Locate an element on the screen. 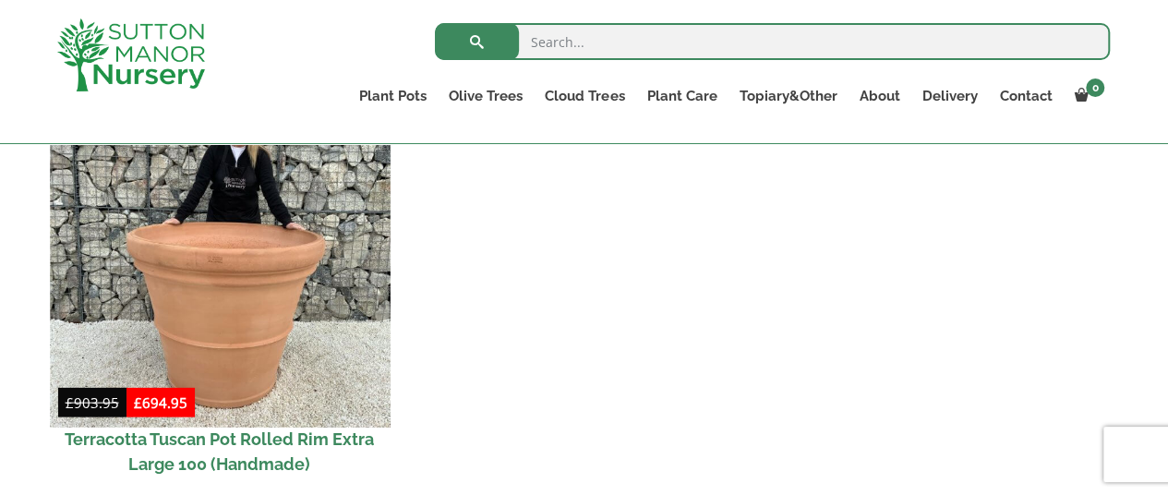 The height and width of the screenshot is (495, 1168). span: 0 is located at coordinates (1096, 88).